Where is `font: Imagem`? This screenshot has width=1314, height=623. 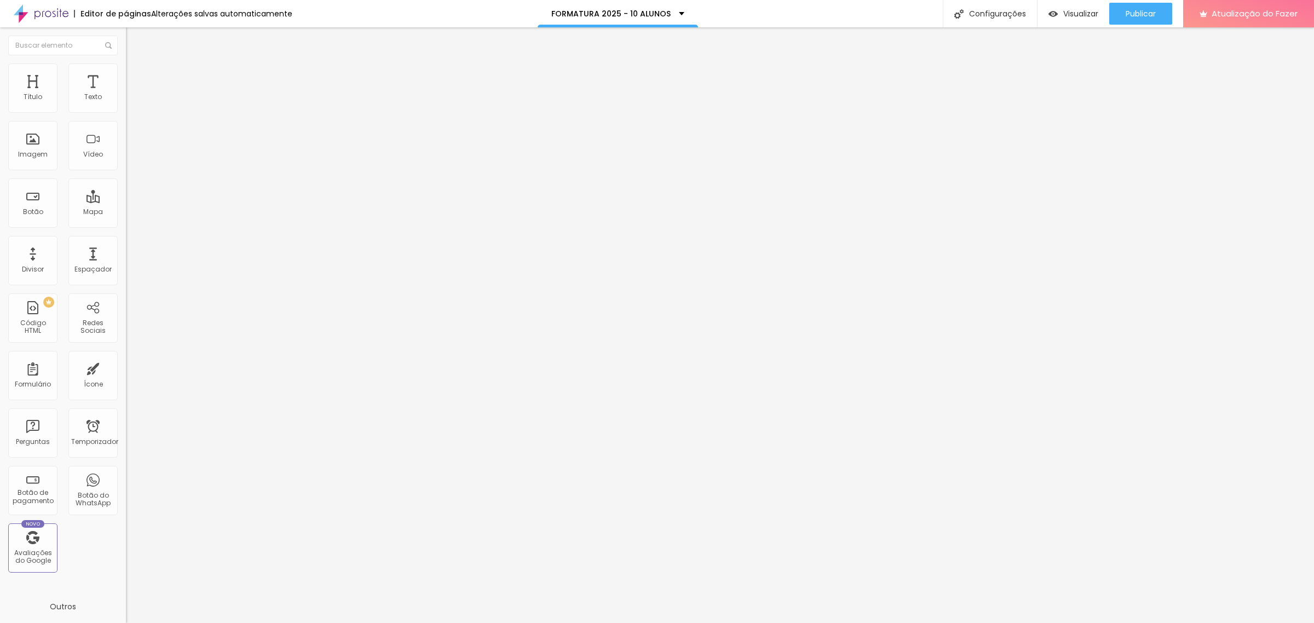
font: Imagem is located at coordinates (33, 154).